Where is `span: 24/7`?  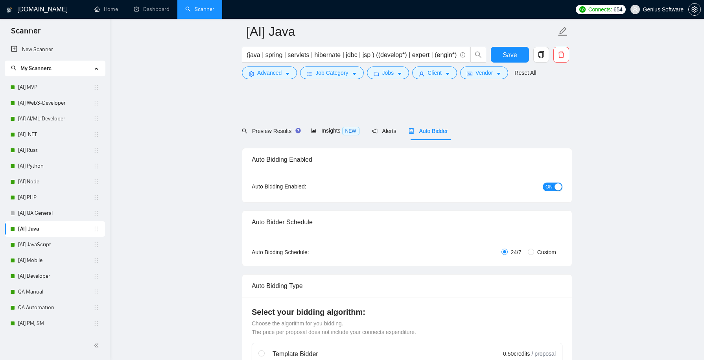 span: 24/7 is located at coordinates (516, 252).